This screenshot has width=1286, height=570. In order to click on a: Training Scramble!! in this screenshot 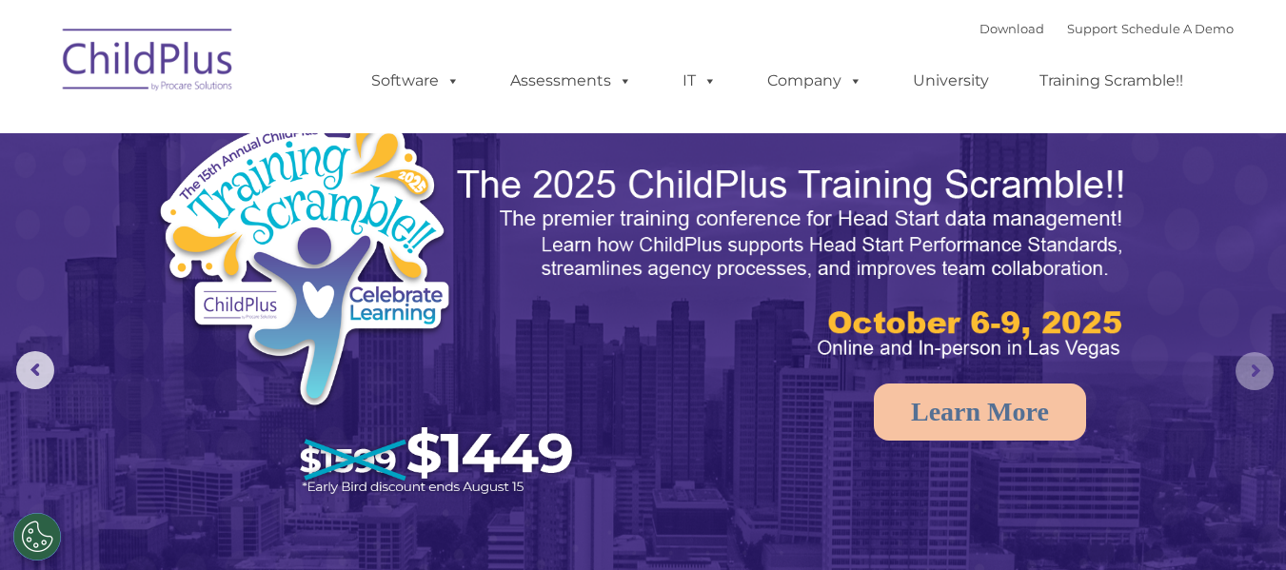, I will do `click(1111, 81)`.